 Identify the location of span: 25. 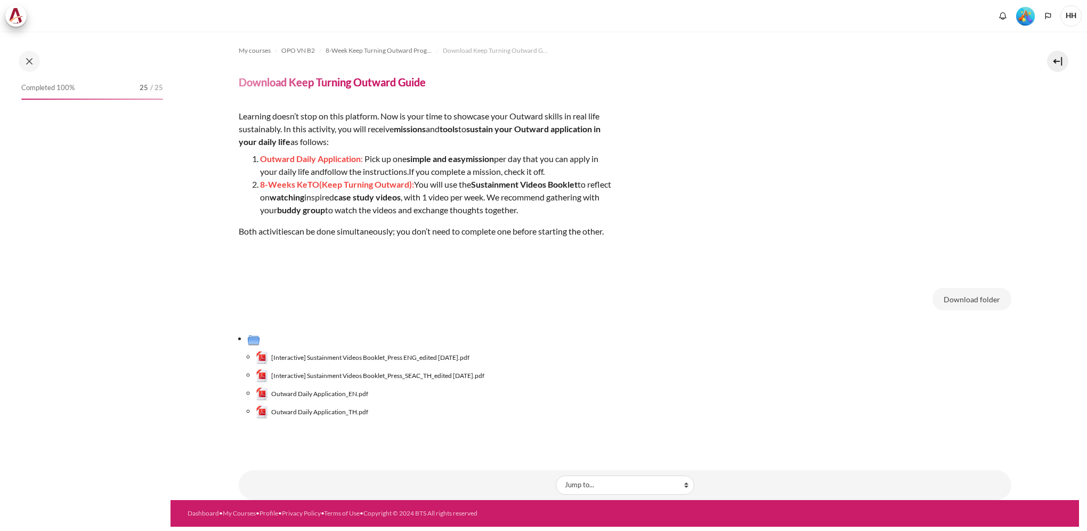
(144, 88).